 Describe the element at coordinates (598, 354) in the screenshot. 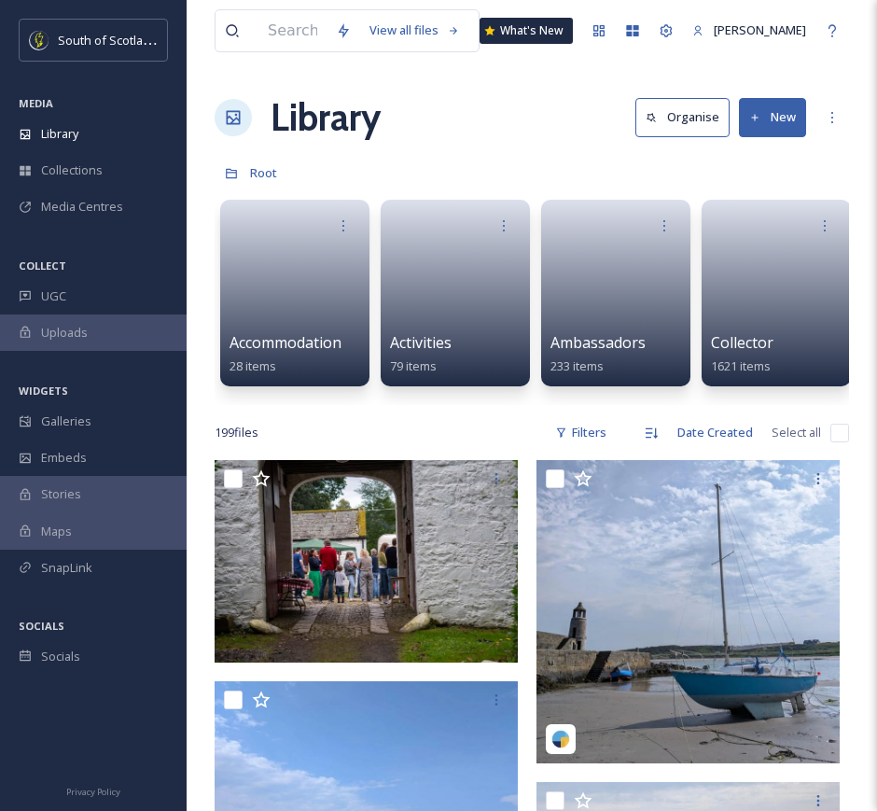

I see `a: Ambassadors233 items` at that location.